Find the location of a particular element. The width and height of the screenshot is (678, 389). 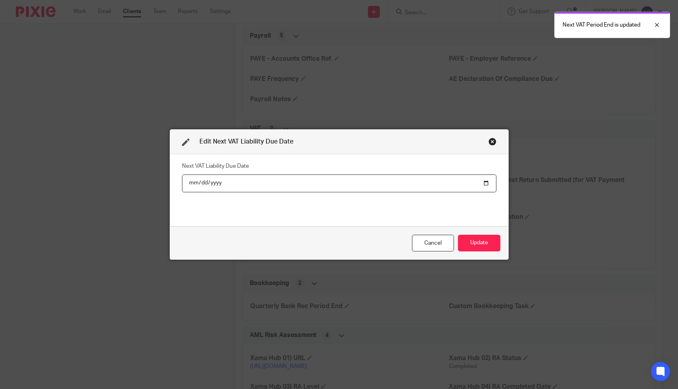

label: Next VAT Liability Due Date is located at coordinates (215, 166).